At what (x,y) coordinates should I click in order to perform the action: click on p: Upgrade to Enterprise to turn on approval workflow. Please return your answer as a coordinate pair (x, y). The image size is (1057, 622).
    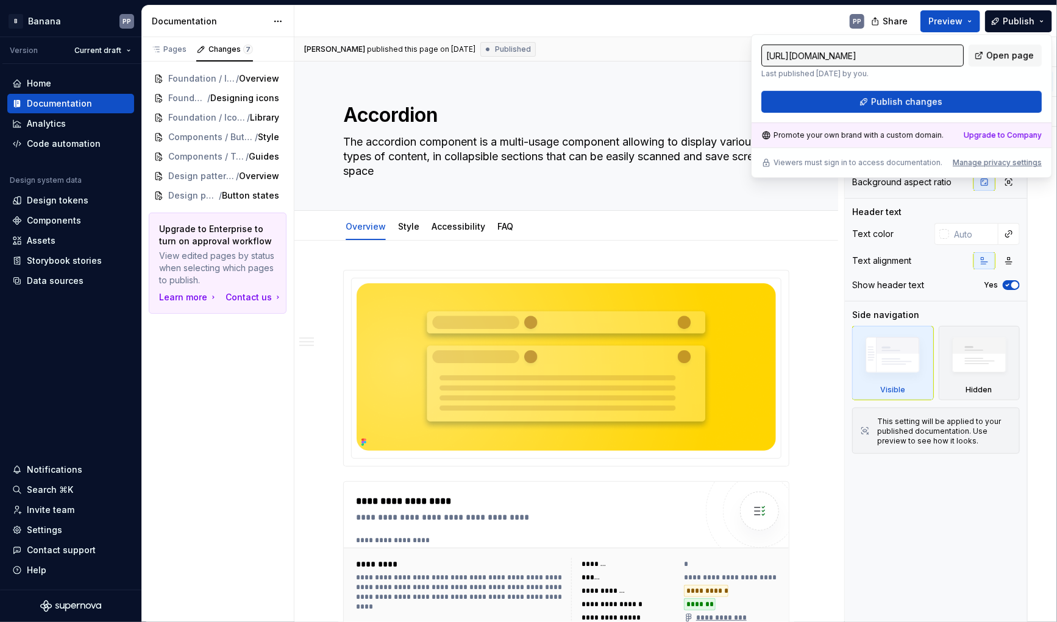
    Looking at the image, I should click on (218, 235).